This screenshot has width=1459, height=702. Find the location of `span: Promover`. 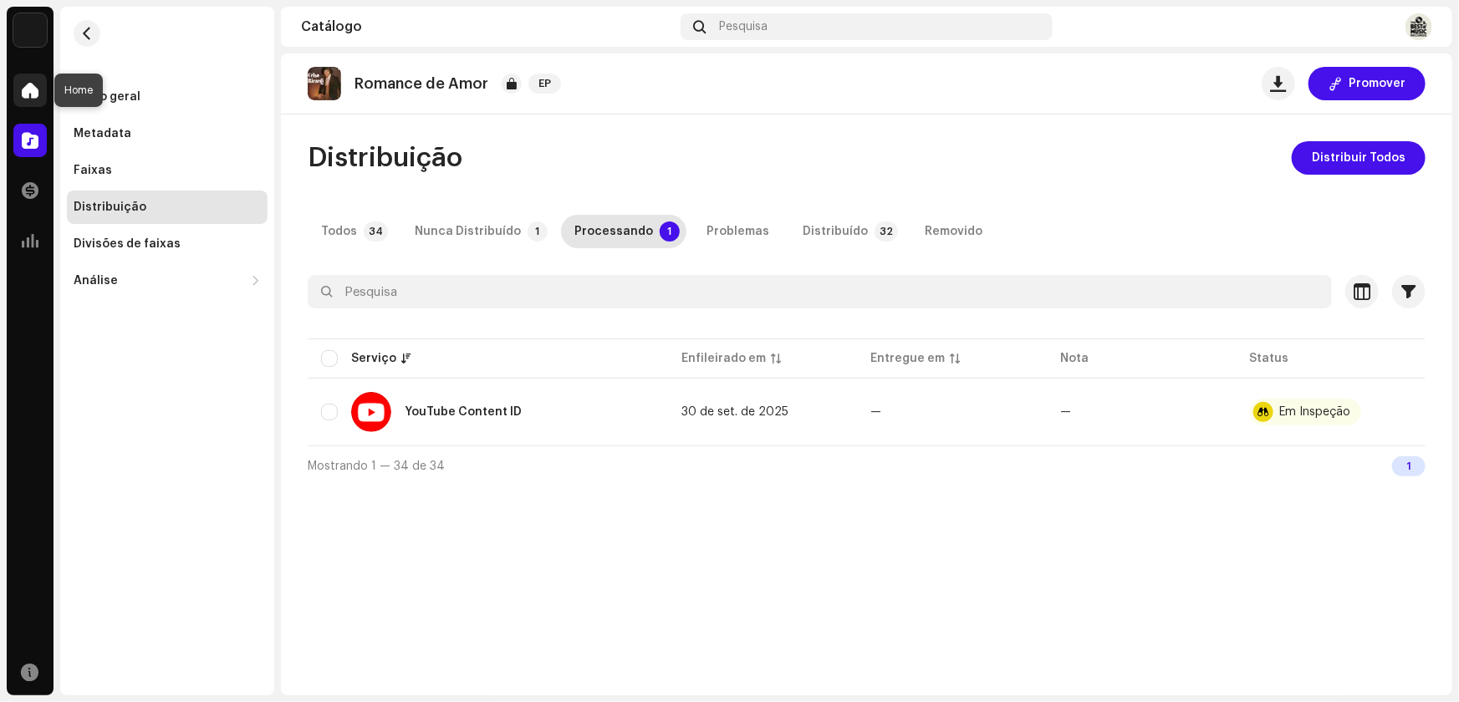

span: Promover is located at coordinates (1377, 84).